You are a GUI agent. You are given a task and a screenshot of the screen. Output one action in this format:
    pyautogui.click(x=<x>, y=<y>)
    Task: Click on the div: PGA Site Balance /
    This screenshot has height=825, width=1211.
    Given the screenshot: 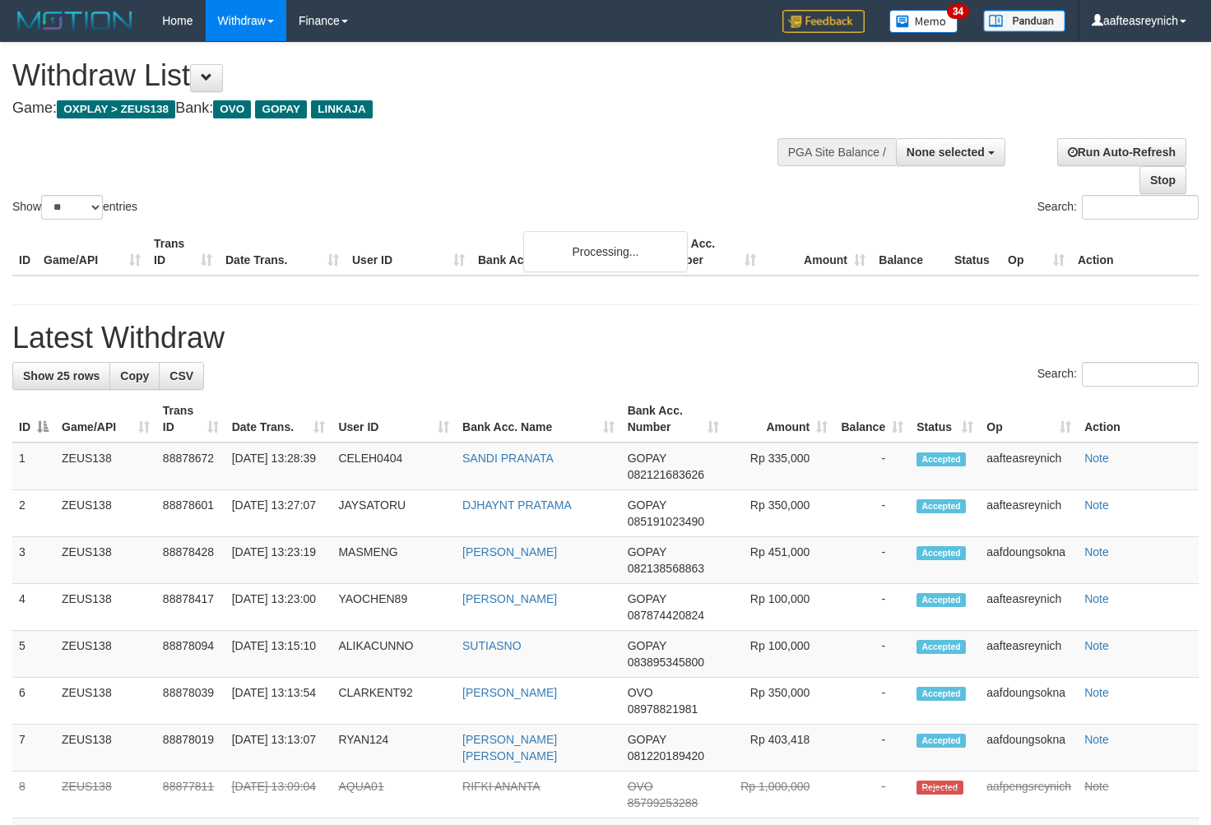 What is the action you would take?
    pyautogui.click(x=837, y=152)
    